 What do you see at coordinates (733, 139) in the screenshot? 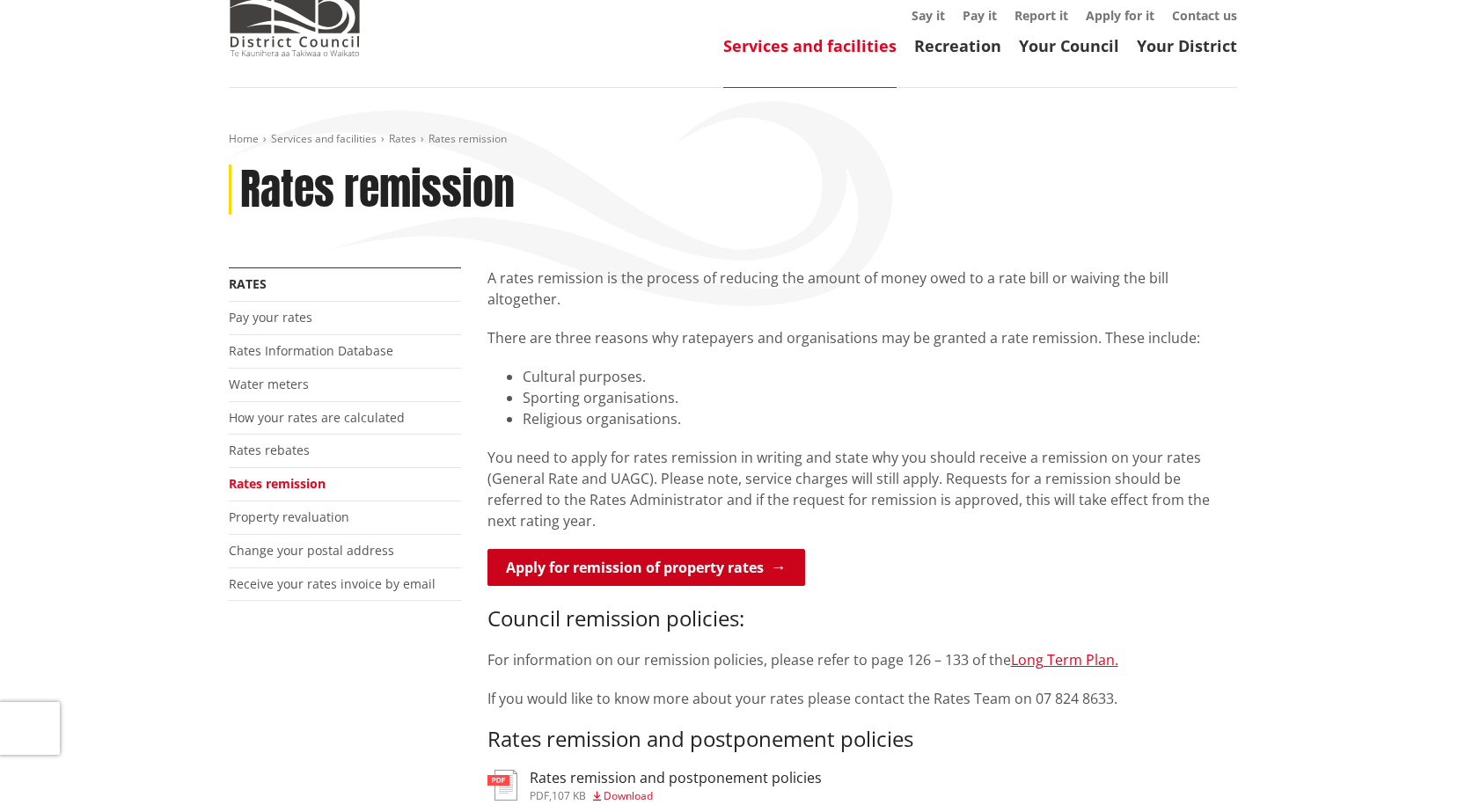
I see `nav: breadcrumb` at bounding box center [733, 139].